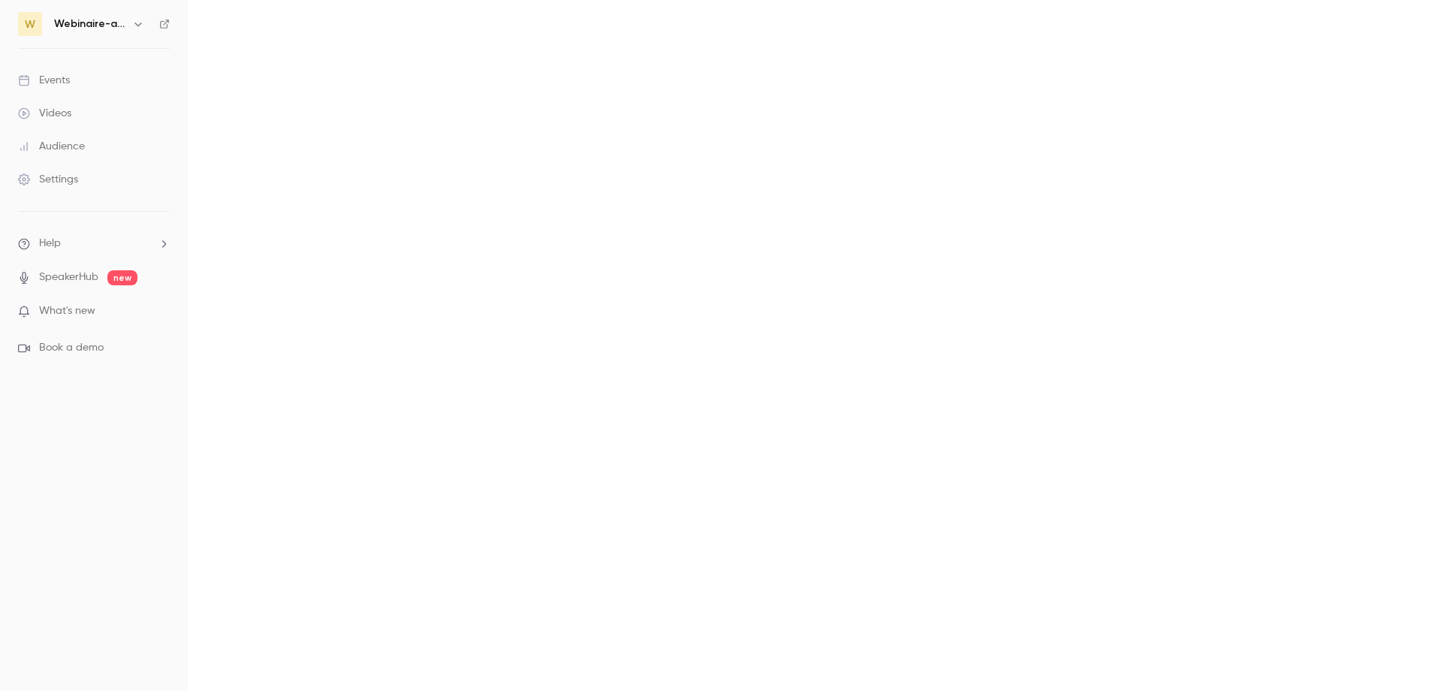  What do you see at coordinates (68, 277) in the screenshot?
I see `a: SpeakerHub` at bounding box center [68, 277].